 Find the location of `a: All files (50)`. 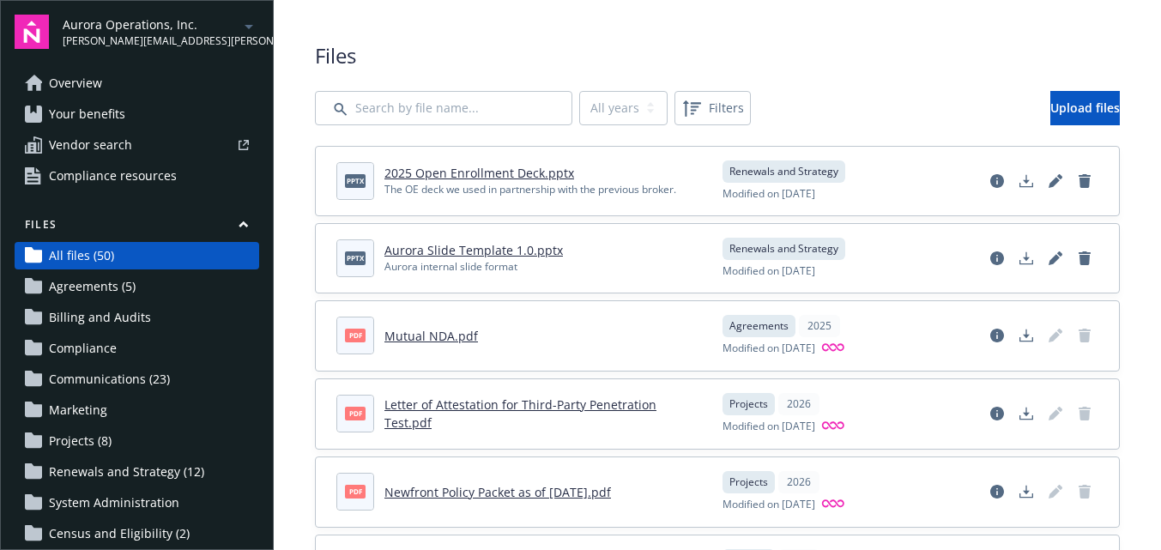

a: All files (50) is located at coordinates (136, 256).